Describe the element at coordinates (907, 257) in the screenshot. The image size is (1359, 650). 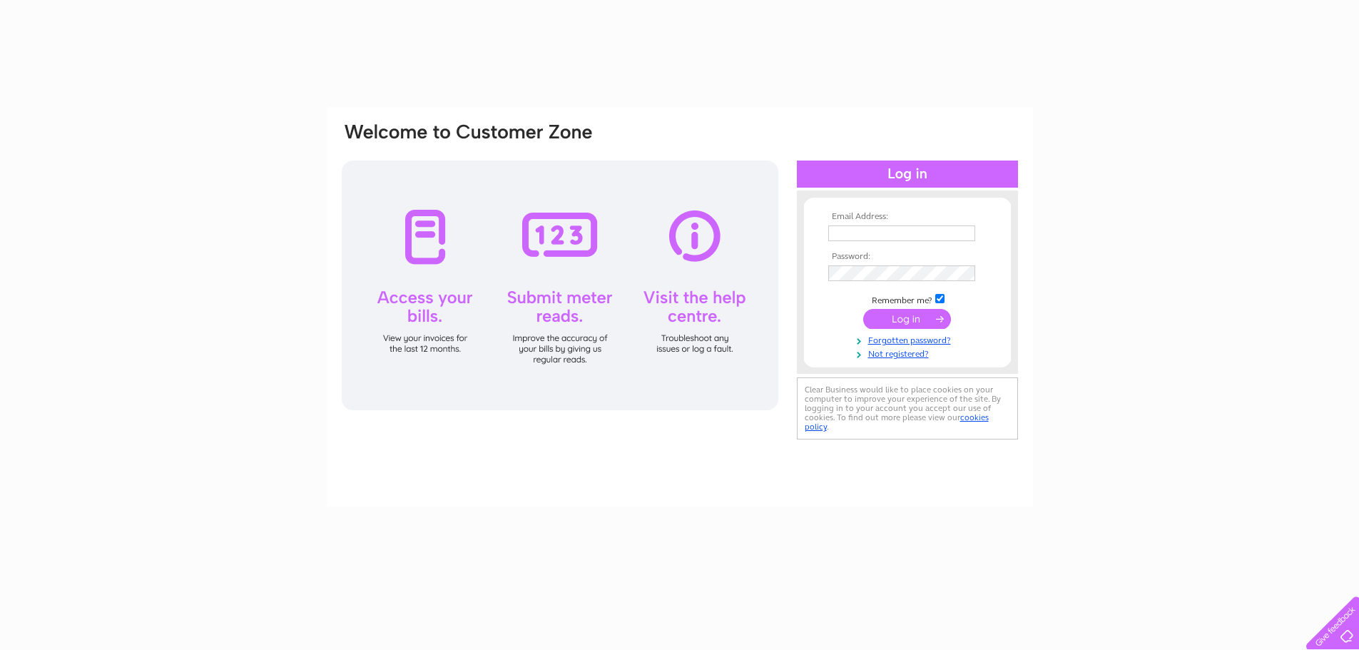
I see `th: Password:` at that location.